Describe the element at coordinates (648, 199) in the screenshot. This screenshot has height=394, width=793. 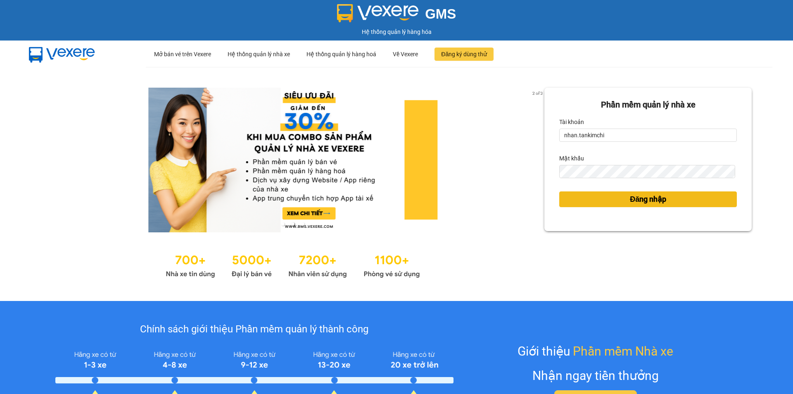
I see `button: Đăng nhập` at that location.